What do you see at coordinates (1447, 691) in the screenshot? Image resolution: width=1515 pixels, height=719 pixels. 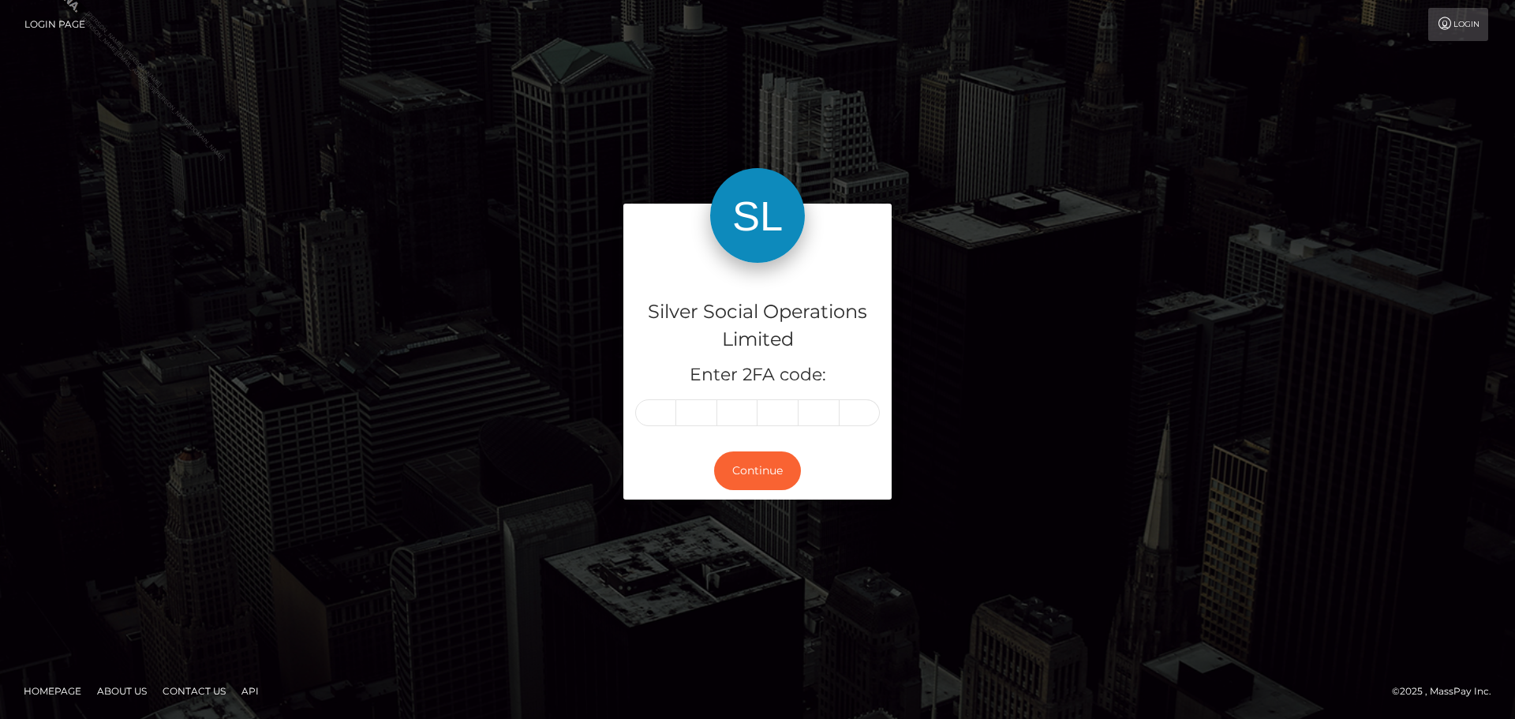 I see `div: © 2025 , MassPay Inc.` at bounding box center [1447, 691].